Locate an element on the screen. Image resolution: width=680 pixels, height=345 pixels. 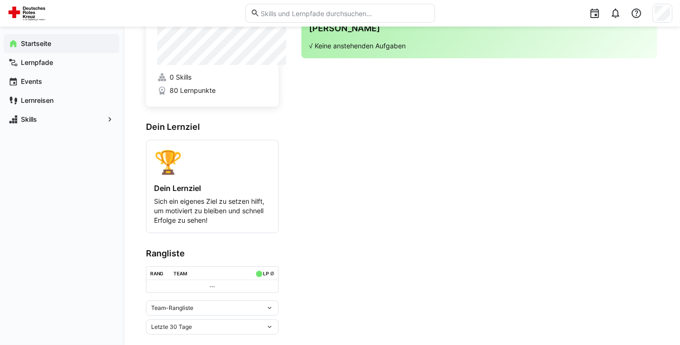
span: 0 Skills is located at coordinates (181, 77).